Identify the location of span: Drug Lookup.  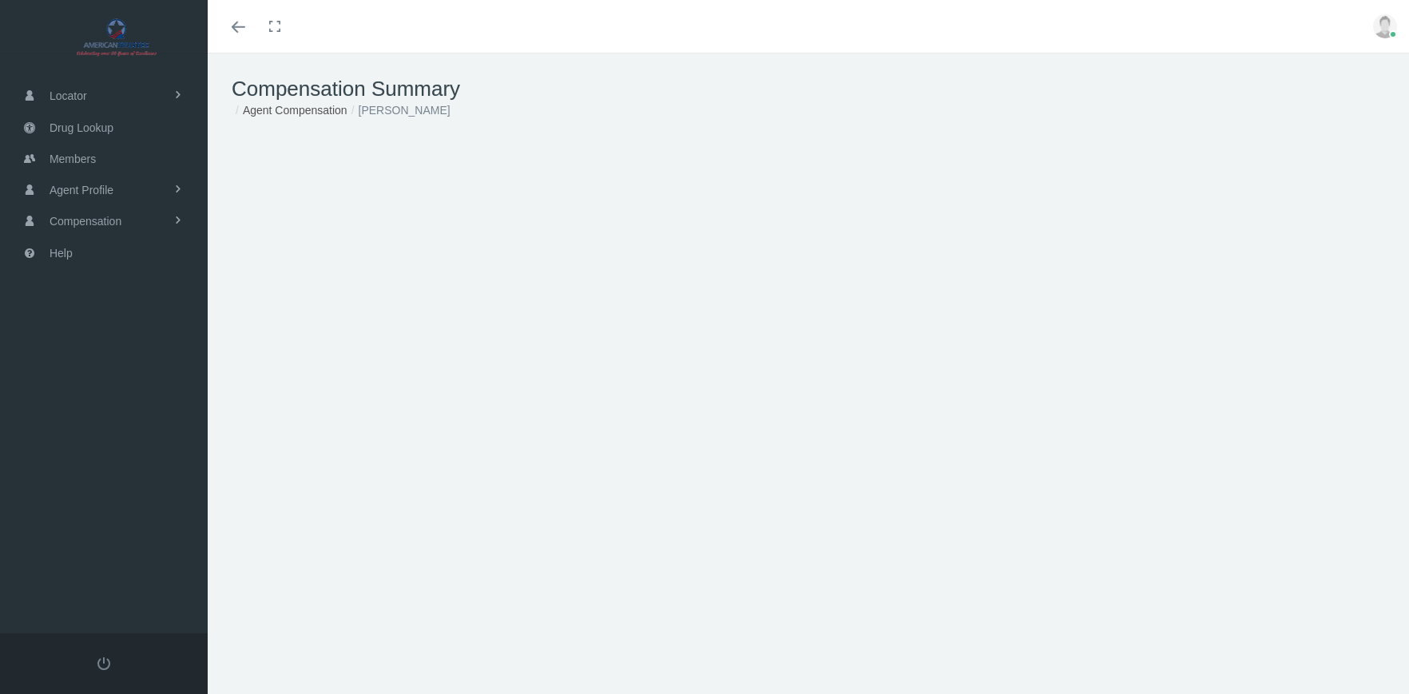
(81, 128).